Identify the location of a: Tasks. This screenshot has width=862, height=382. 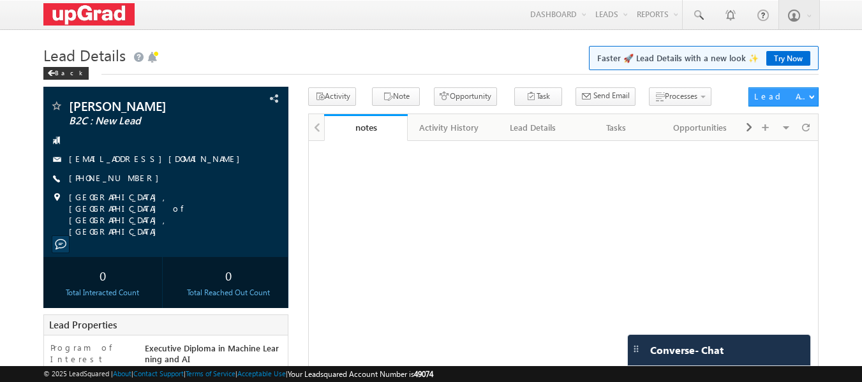
(616, 128).